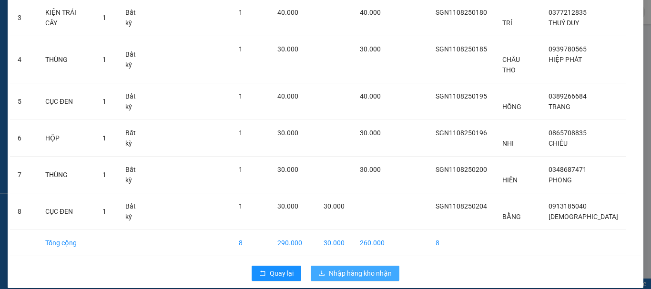 The width and height of the screenshot is (651, 289). I want to click on span: HIỆP PHÁT, so click(565, 60).